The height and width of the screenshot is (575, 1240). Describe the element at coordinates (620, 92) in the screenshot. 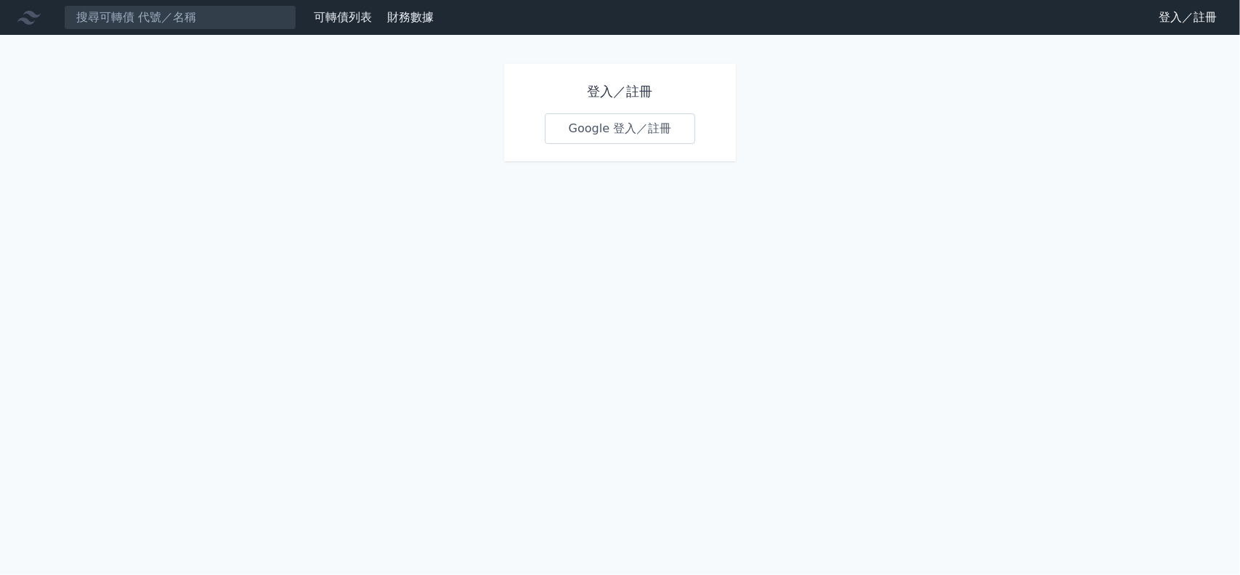

I see `h1: 登入／註冊` at that location.